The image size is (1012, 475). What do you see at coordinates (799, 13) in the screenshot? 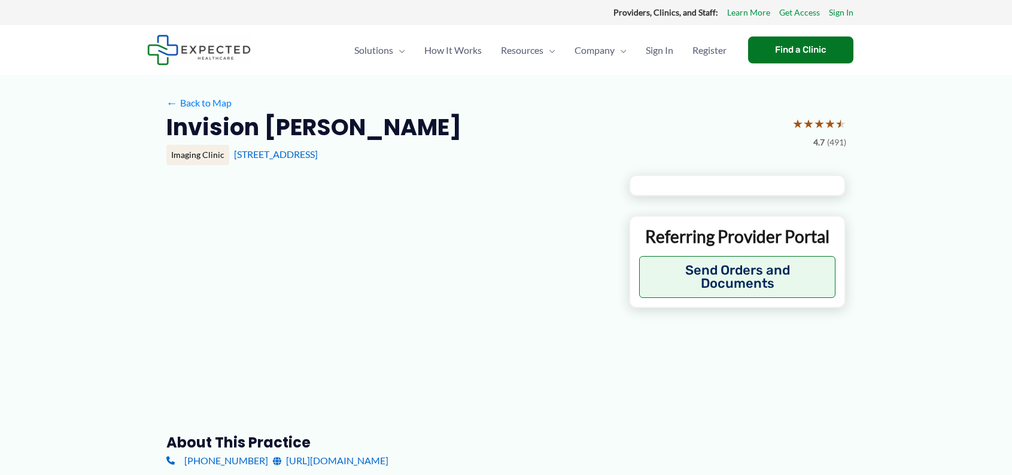
I see `a: Get Access` at bounding box center [799, 13].